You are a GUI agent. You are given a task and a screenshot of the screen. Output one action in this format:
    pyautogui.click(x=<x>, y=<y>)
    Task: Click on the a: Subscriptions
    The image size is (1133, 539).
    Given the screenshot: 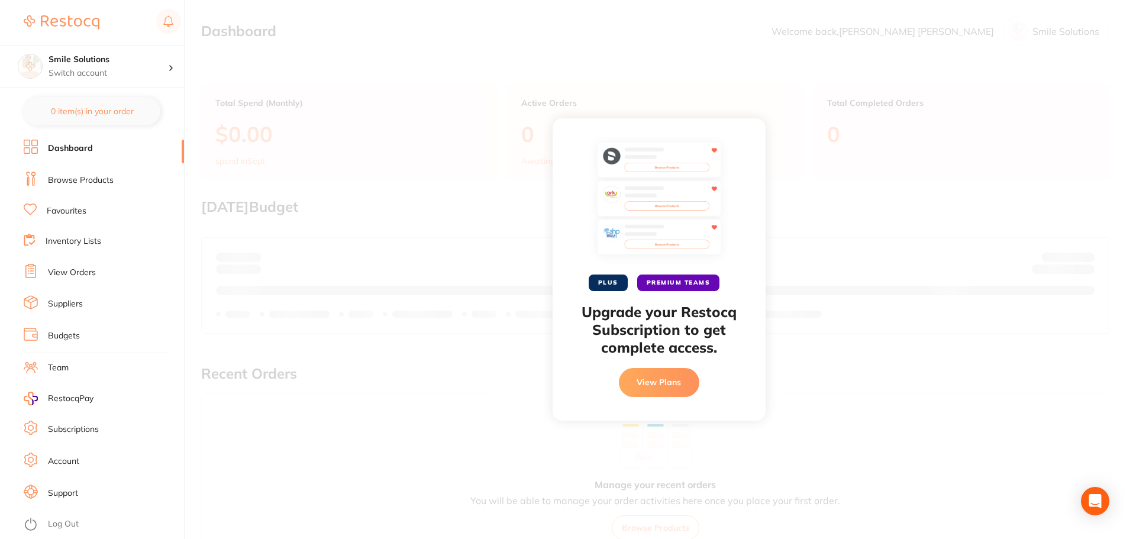 What is the action you would take?
    pyautogui.click(x=73, y=430)
    